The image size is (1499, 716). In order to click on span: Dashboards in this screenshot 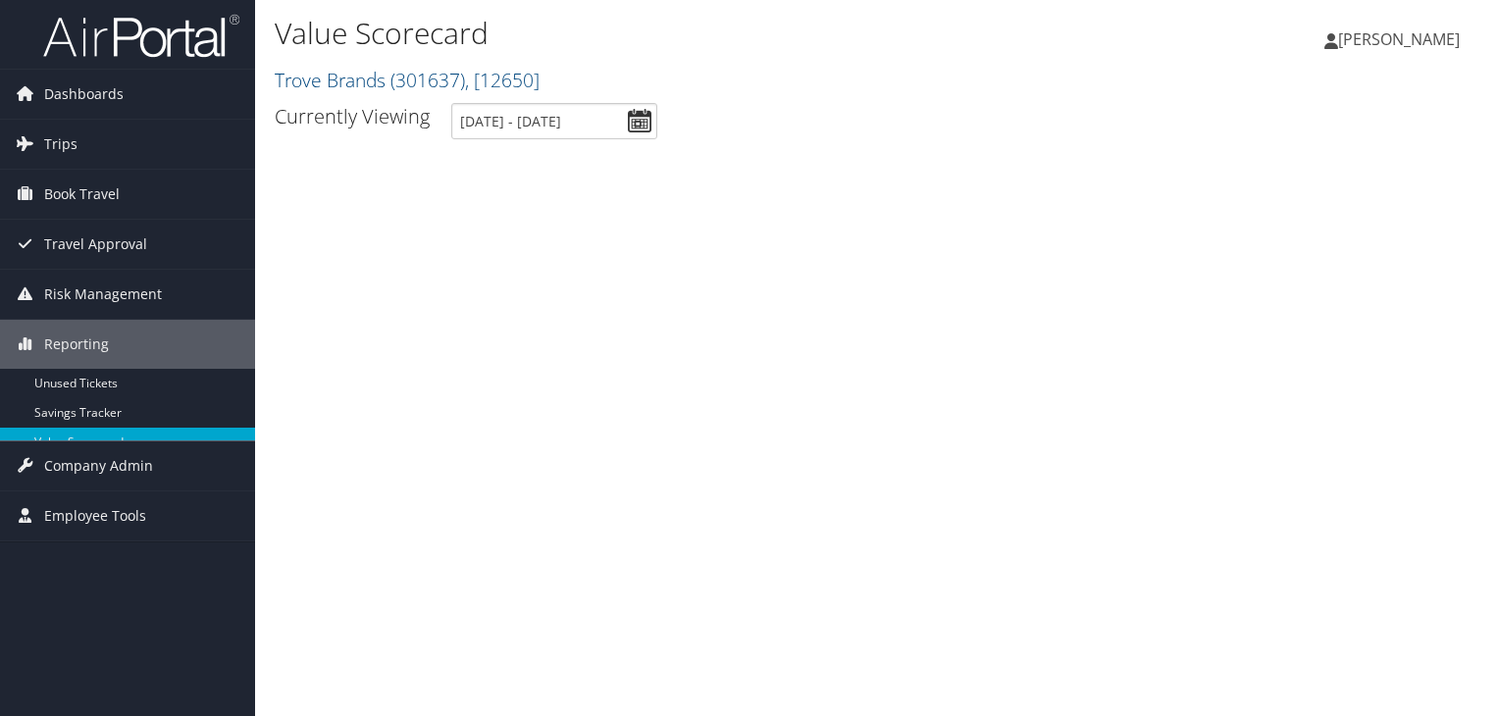, I will do `click(83, 94)`.